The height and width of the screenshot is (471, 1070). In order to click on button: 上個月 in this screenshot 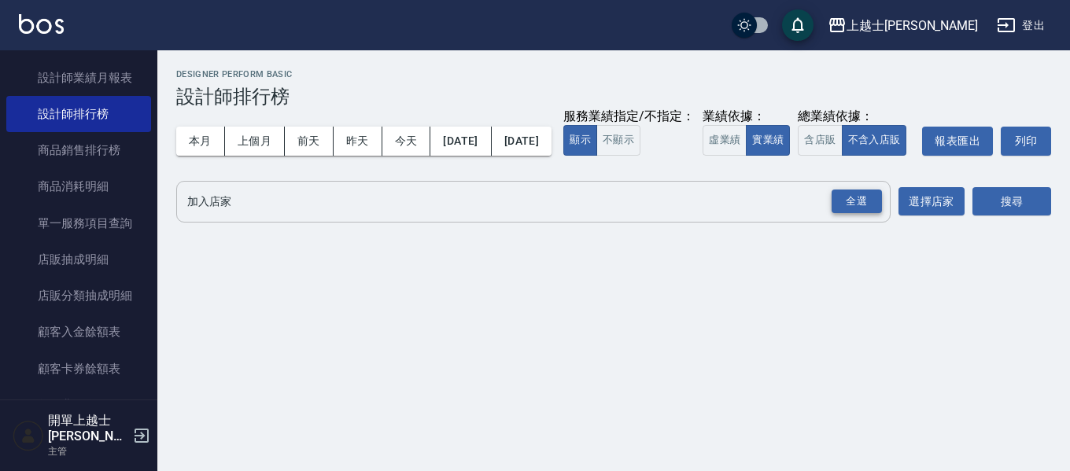, I will do `click(255, 141)`.